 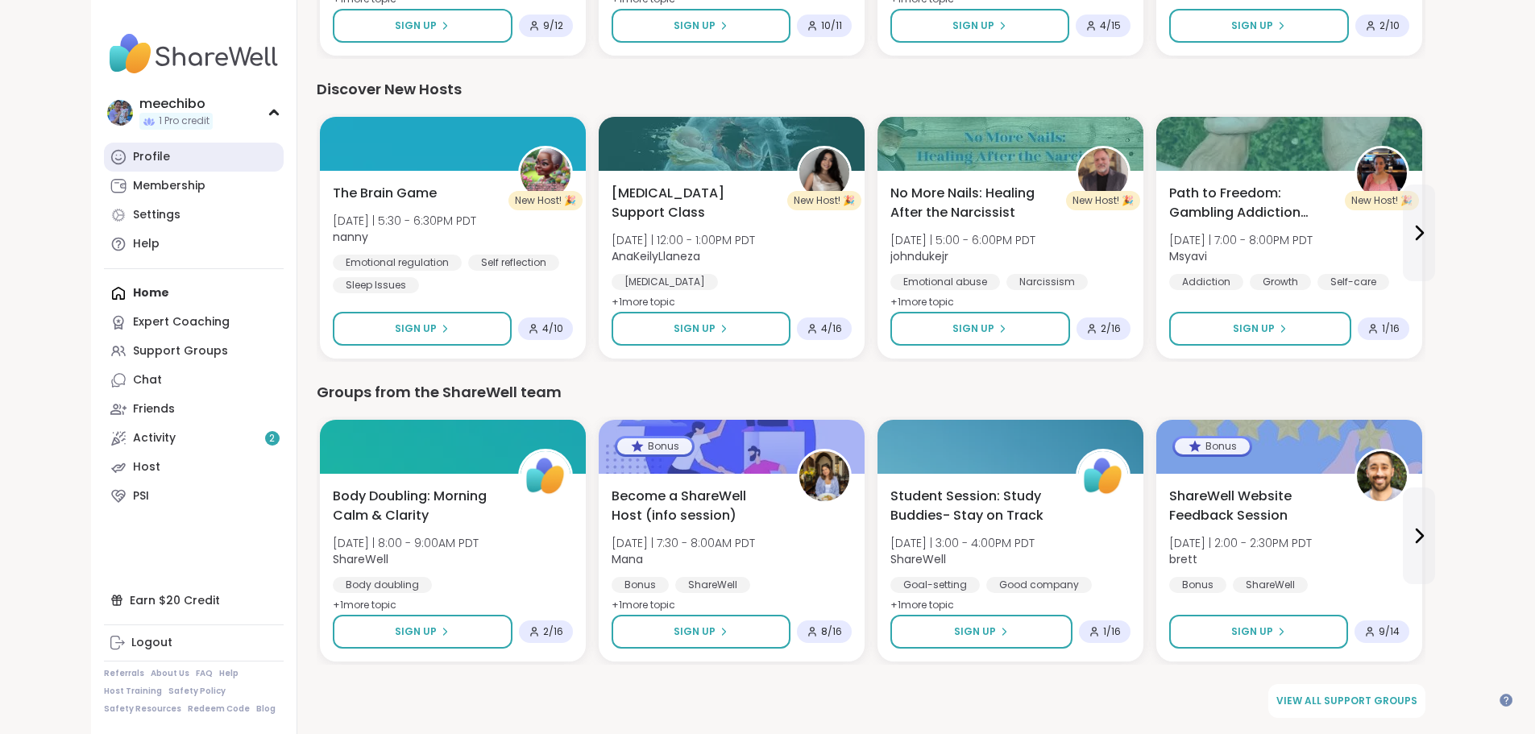 What do you see at coordinates (169, 186) in the screenshot?
I see `div: Membership` at bounding box center [169, 186].